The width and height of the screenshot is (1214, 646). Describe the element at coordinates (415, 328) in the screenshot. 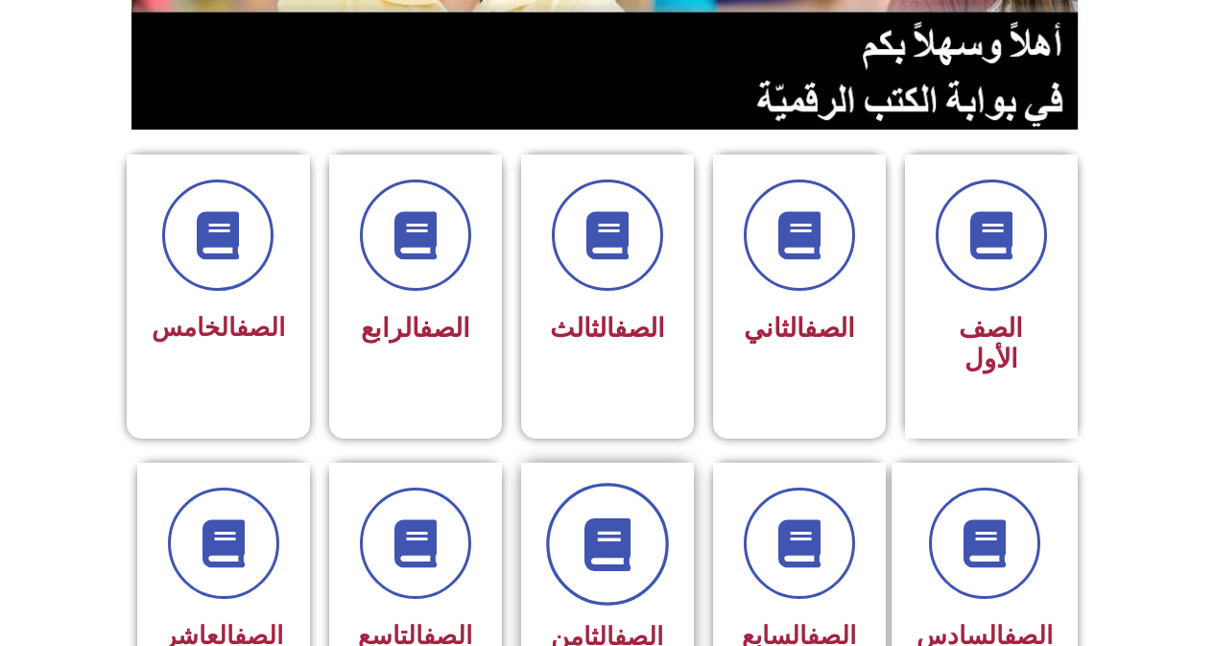

I see `span: الرابع` at that location.